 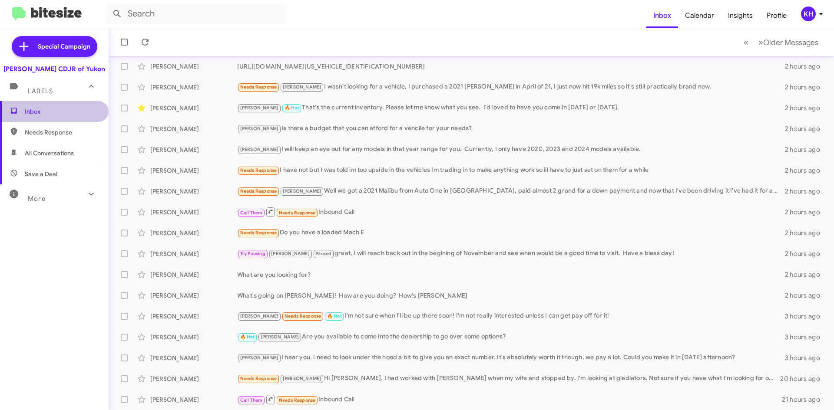 I want to click on a: Special Campaign, so click(x=54, y=46).